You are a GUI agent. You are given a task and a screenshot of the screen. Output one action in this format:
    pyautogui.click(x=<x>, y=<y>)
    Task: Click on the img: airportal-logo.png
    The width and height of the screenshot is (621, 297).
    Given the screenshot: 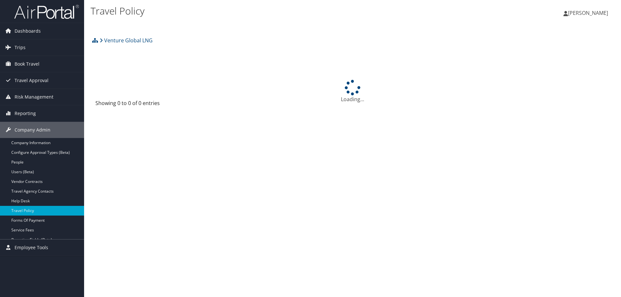 What is the action you would take?
    pyautogui.click(x=47, y=12)
    